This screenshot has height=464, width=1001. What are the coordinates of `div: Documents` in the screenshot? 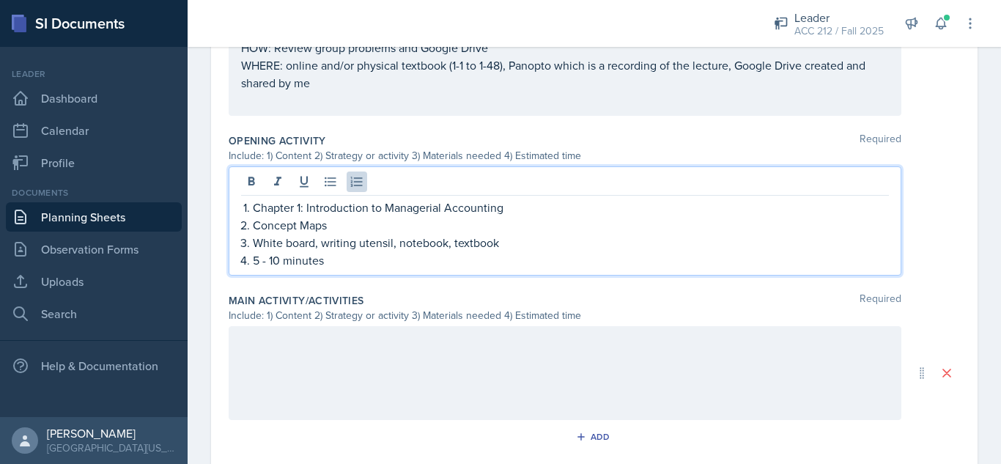 It's located at (94, 193).